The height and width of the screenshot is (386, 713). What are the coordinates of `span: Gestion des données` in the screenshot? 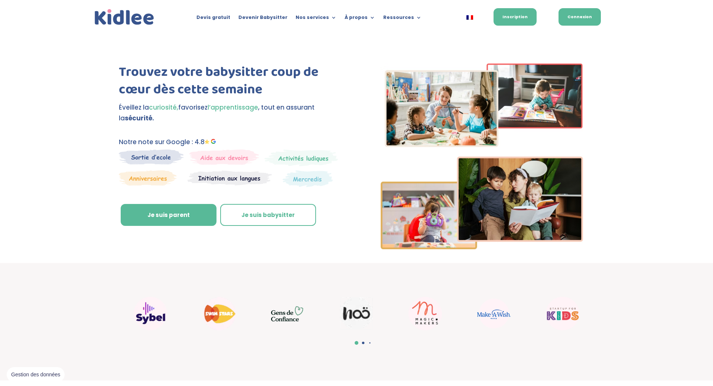 It's located at (36, 375).